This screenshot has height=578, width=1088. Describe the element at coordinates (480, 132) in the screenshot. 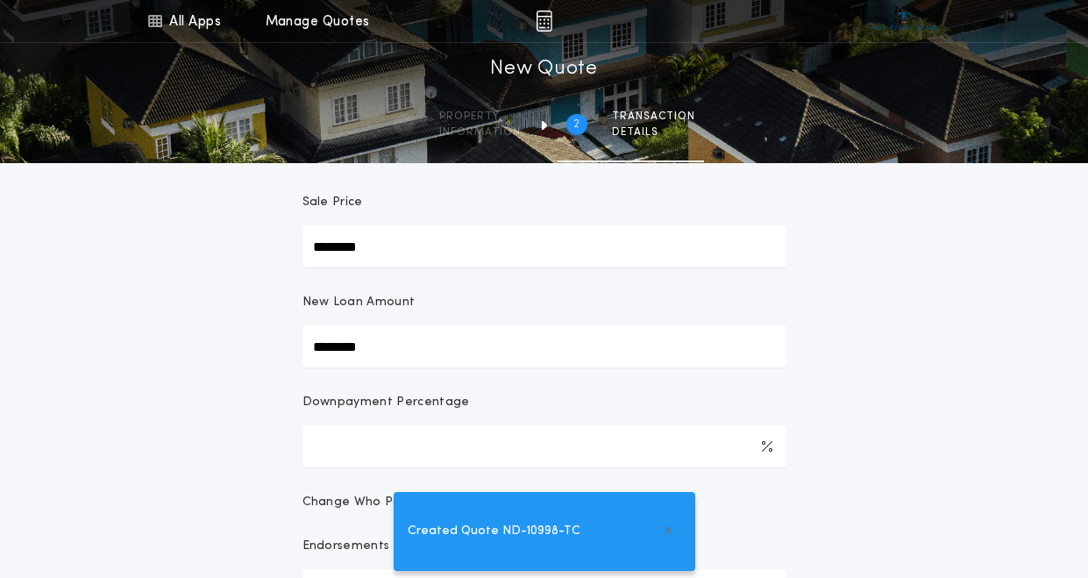

I see `span: information` at that location.